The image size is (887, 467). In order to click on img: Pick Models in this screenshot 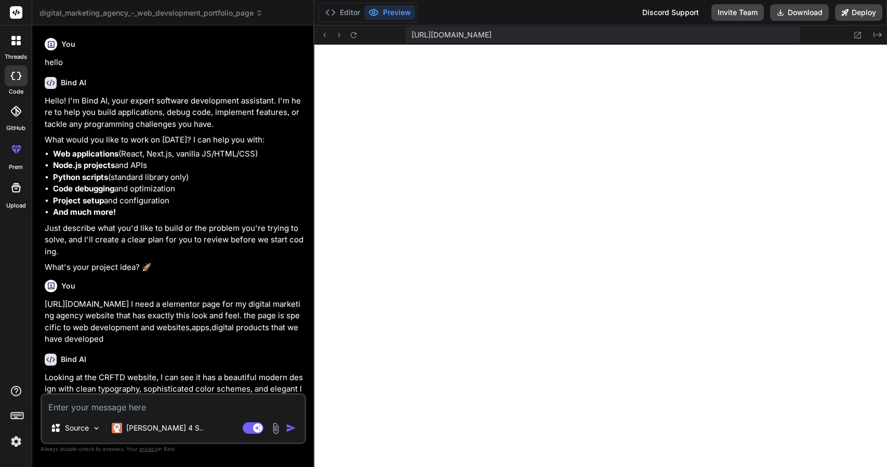, I will do `click(96, 428)`.